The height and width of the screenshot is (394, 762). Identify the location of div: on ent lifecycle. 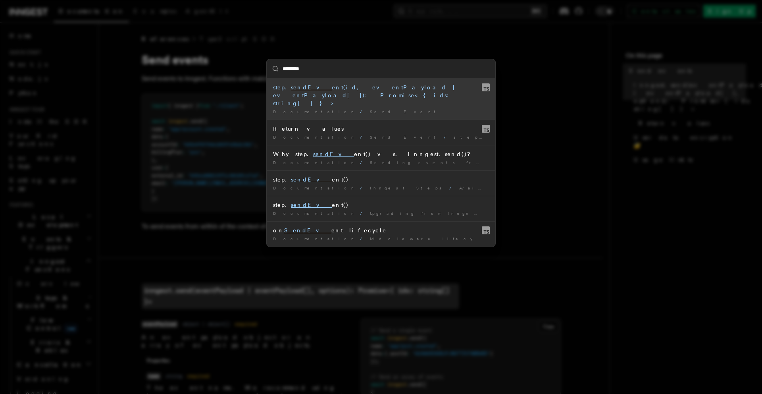
(381, 230).